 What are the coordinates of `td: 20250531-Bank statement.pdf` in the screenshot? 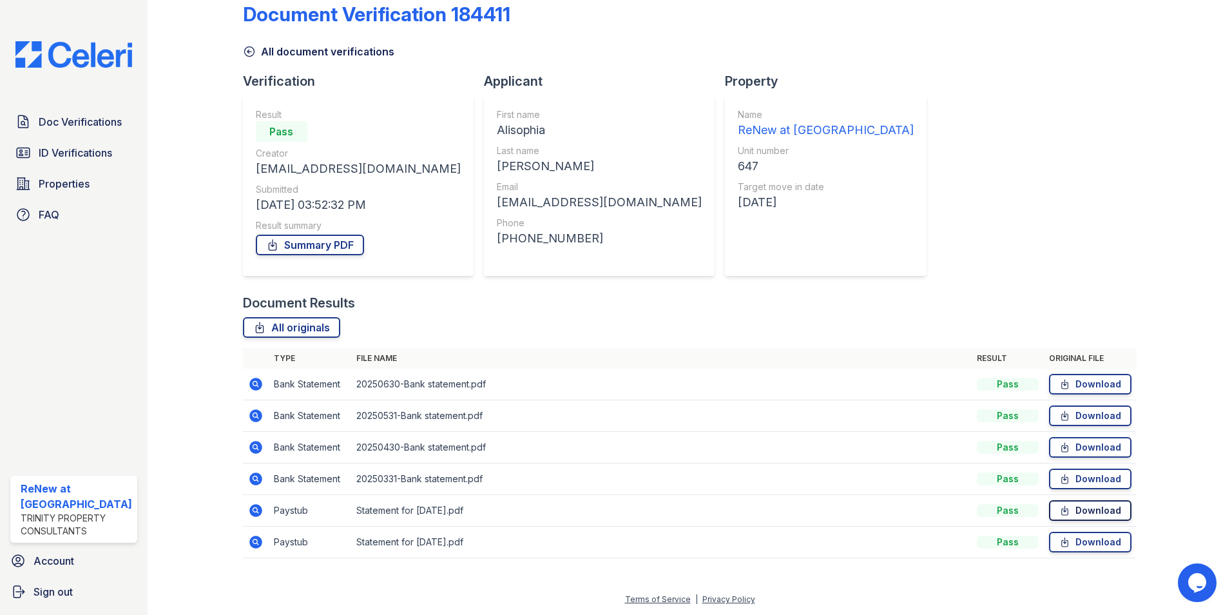 It's located at (662, 416).